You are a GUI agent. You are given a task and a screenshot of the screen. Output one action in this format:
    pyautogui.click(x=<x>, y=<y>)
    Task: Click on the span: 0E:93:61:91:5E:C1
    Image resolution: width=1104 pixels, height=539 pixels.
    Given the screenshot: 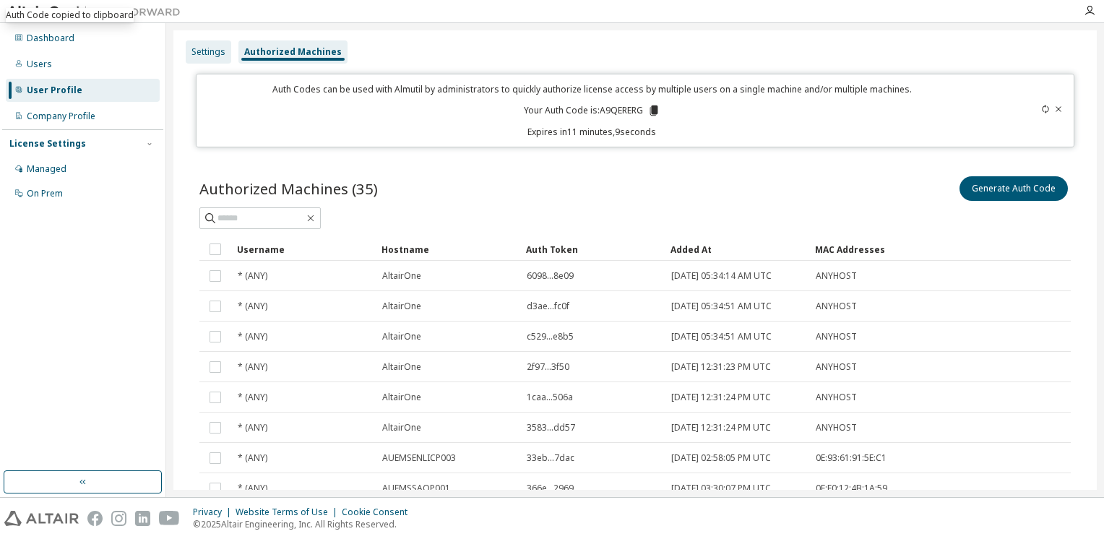 What is the action you would take?
    pyautogui.click(x=851, y=458)
    